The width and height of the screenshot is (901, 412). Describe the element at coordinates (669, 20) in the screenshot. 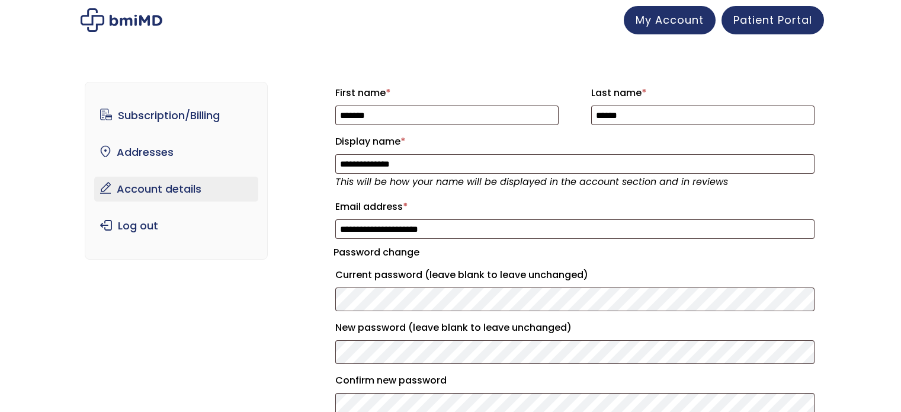

I see `a: My Account` at that location.